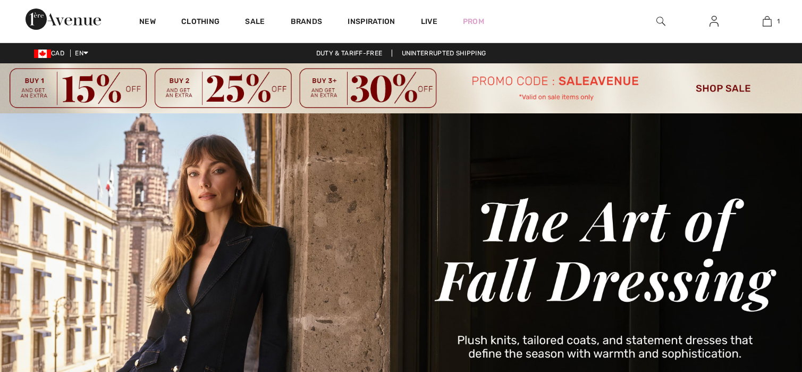  I want to click on a: Prom, so click(474, 21).